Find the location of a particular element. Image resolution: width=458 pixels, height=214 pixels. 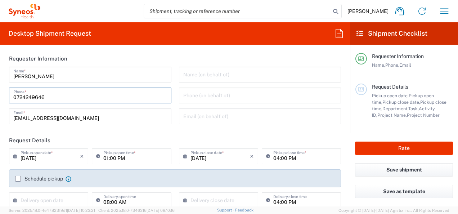

span: Request Details is located at coordinates (390, 87).